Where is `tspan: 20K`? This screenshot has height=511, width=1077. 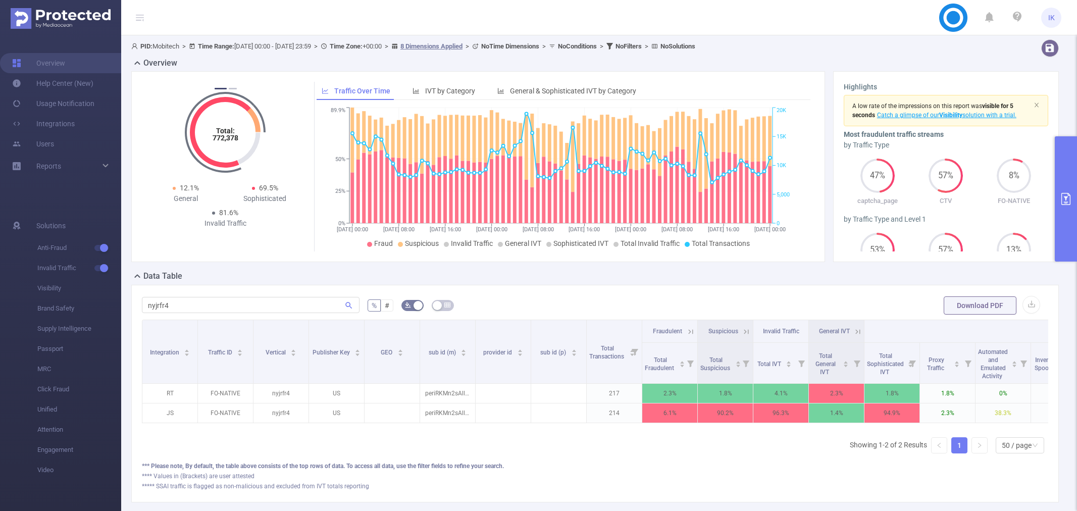
tspan: 20K is located at coordinates (781, 111).